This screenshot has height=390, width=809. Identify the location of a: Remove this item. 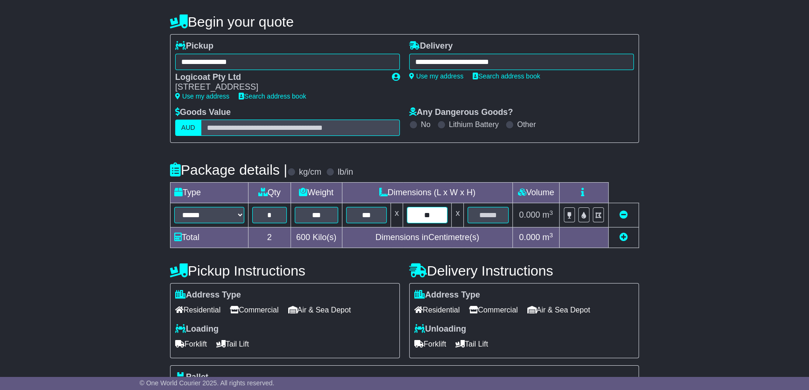
(623, 215).